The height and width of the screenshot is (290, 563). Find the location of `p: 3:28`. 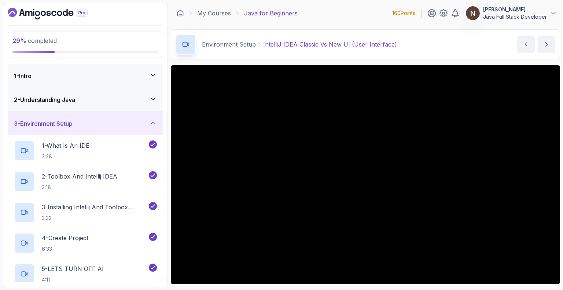

p: 3:28 is located at coordinates (66, 156).